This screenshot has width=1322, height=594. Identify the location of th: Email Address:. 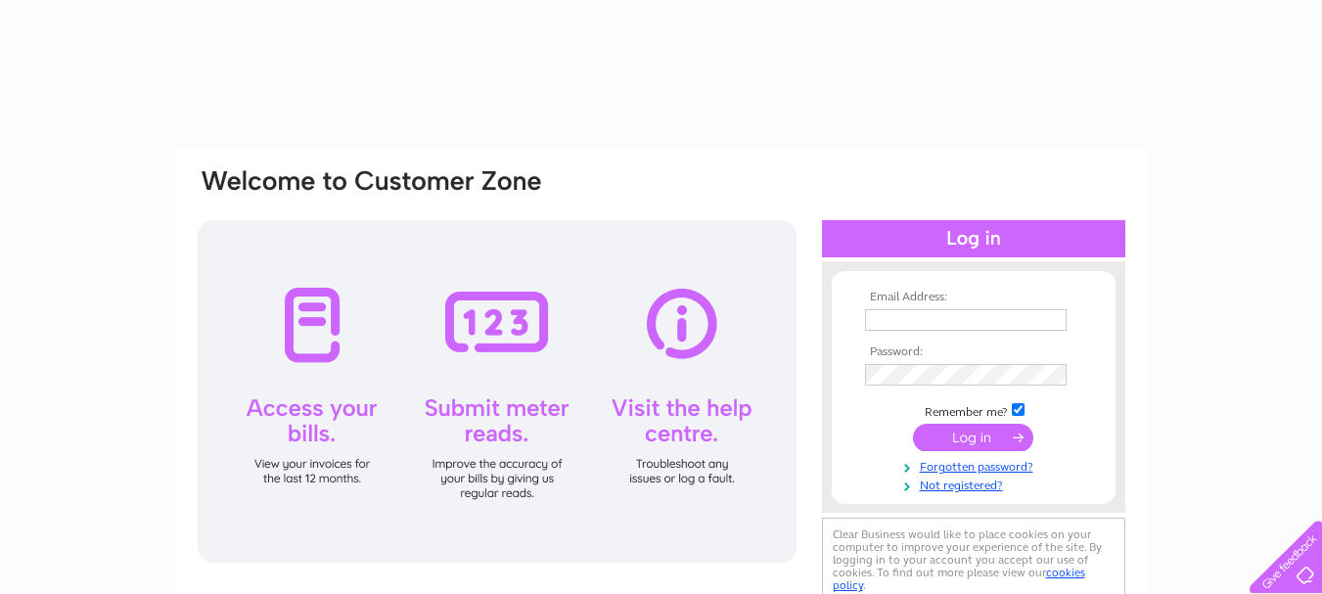
(973, 297).